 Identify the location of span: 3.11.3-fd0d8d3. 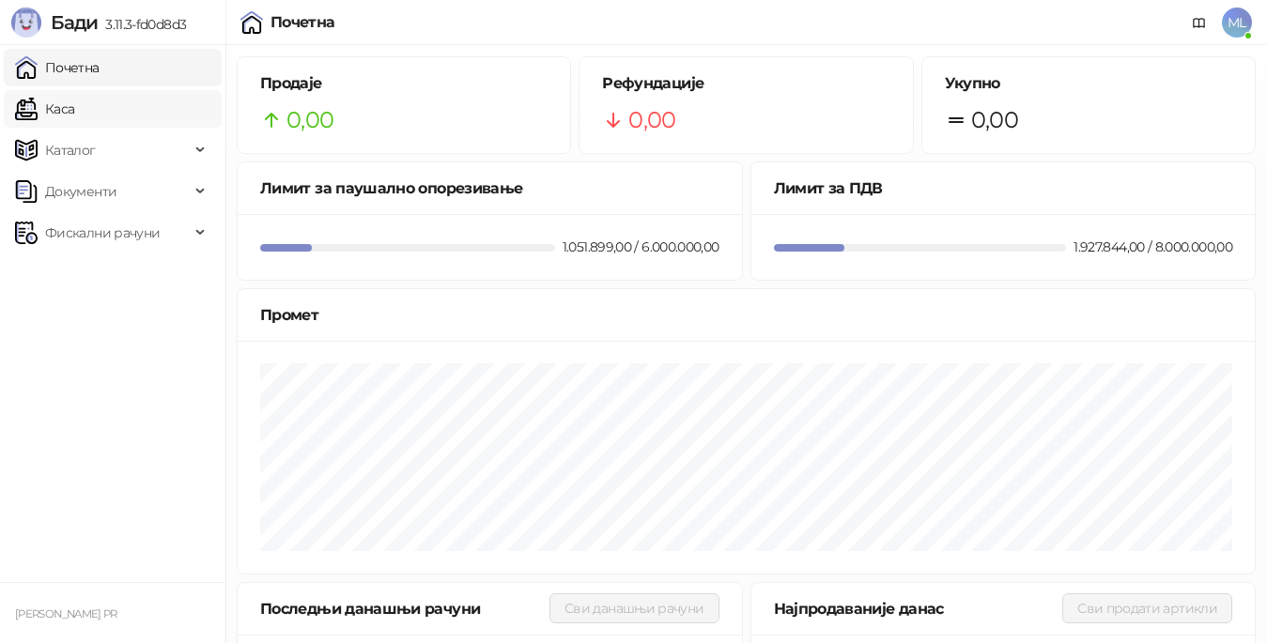
(142, 24).